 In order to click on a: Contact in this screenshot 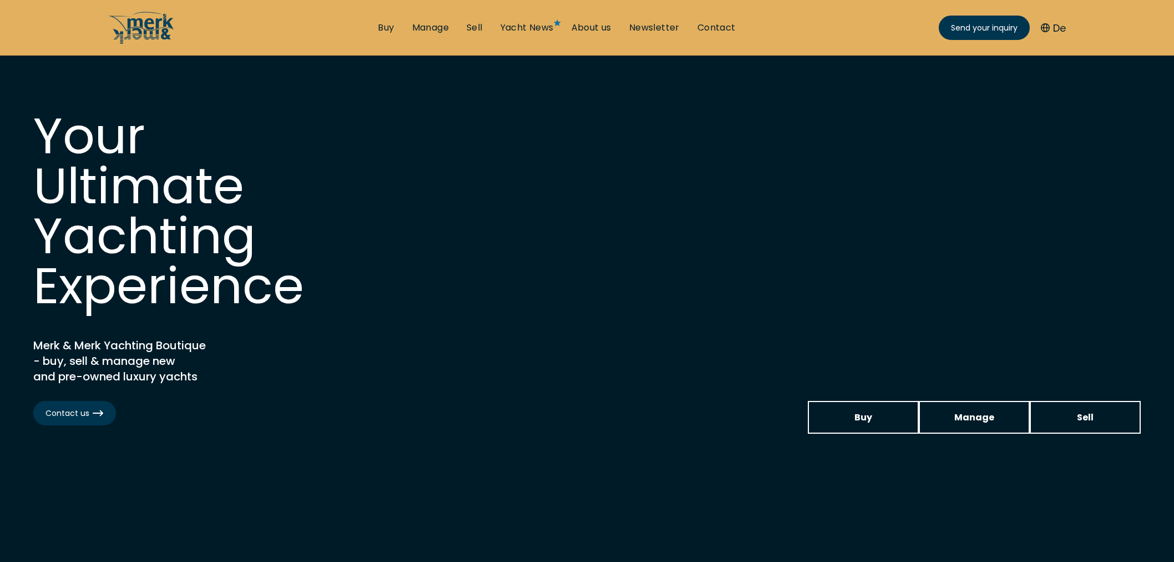, I will do `click(716, 28)`.